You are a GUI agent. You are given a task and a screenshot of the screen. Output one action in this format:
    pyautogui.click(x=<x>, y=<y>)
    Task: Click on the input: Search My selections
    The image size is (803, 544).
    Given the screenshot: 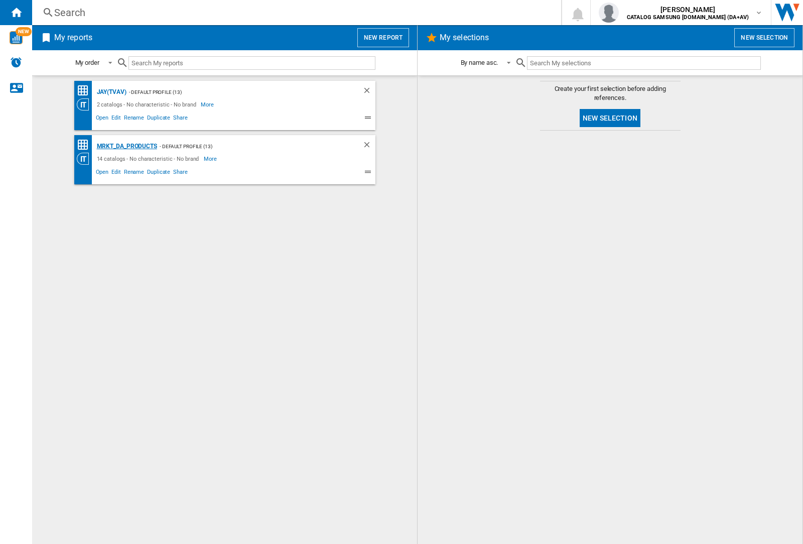 What is the action you would take?
    pyautogui.click(x=643, y=63)
    